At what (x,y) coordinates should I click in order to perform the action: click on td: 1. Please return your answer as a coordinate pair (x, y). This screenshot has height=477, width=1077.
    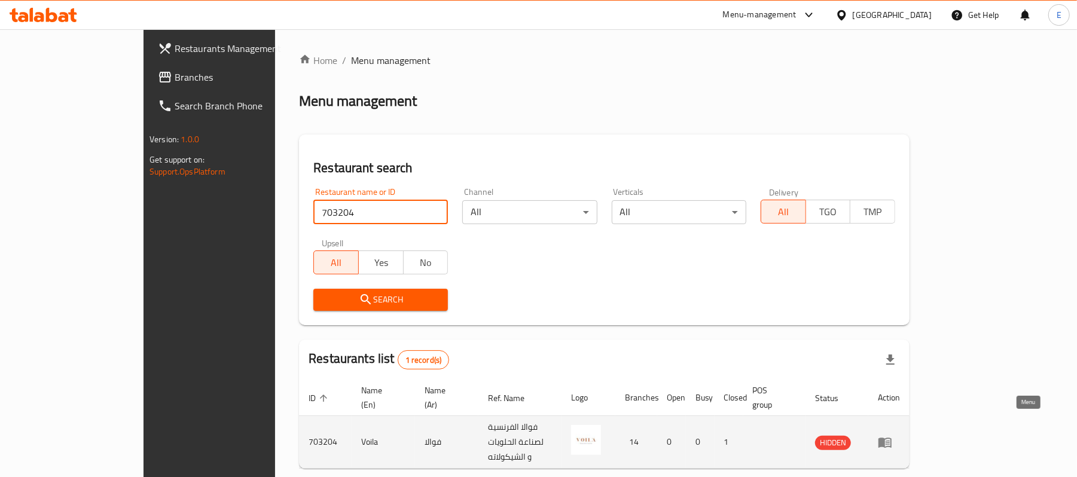
    Looking at the image, I should click on (729, 442).